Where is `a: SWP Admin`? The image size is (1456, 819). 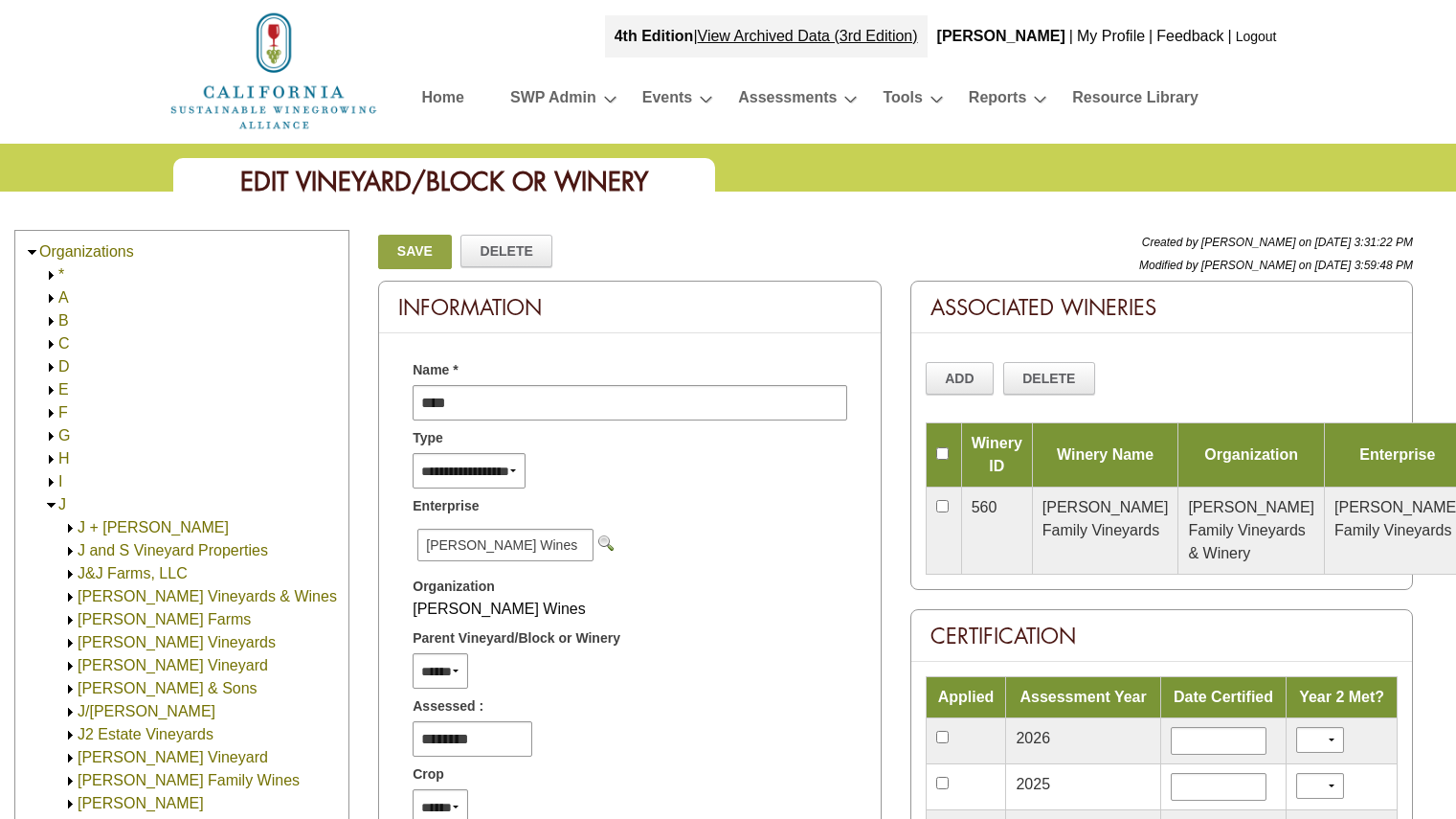
a: SWP Admin is located at coordinates (553, 100).